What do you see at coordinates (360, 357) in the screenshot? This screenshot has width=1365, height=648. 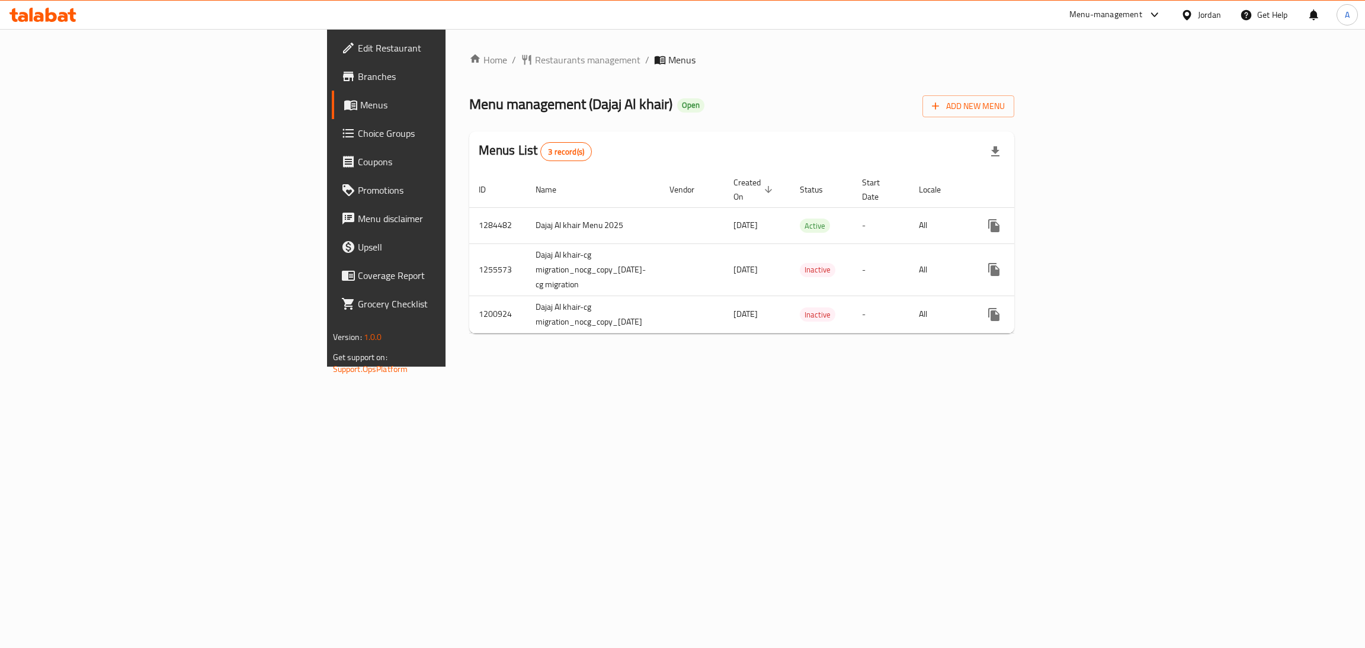 I see `span: Get support on:` at bounding box center [360, 357].